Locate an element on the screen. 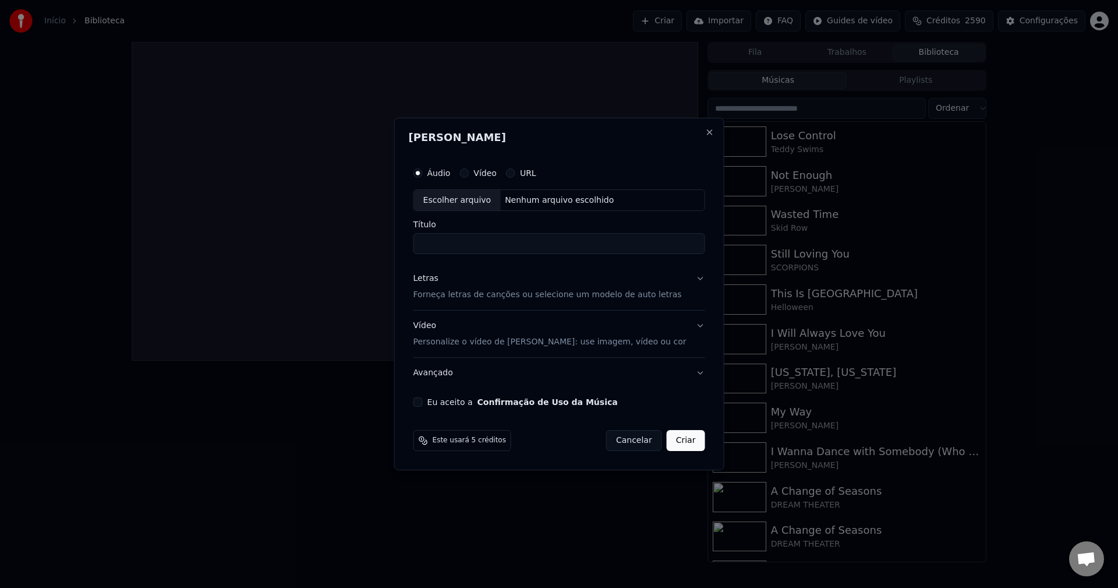 Image resolution: width=1118 pixels, height=588 pixels. button: Criar is located at coordinates (686, 440).